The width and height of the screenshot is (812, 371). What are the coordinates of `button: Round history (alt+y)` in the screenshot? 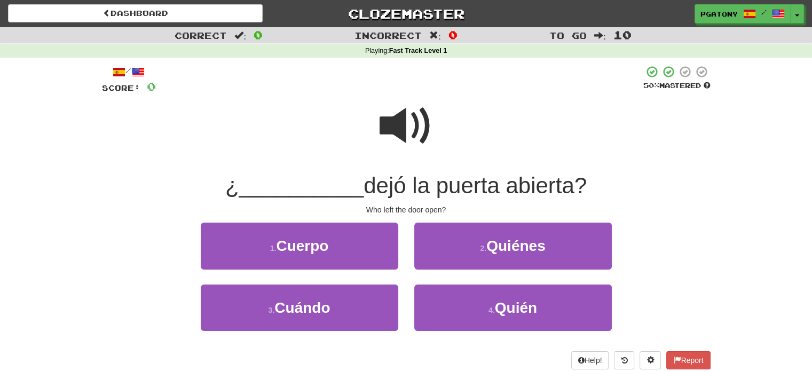 It's located at (624, 360).